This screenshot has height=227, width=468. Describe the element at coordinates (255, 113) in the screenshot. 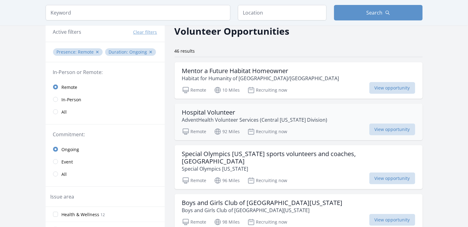

I see `h3: Hospital Volunteer` at that location.